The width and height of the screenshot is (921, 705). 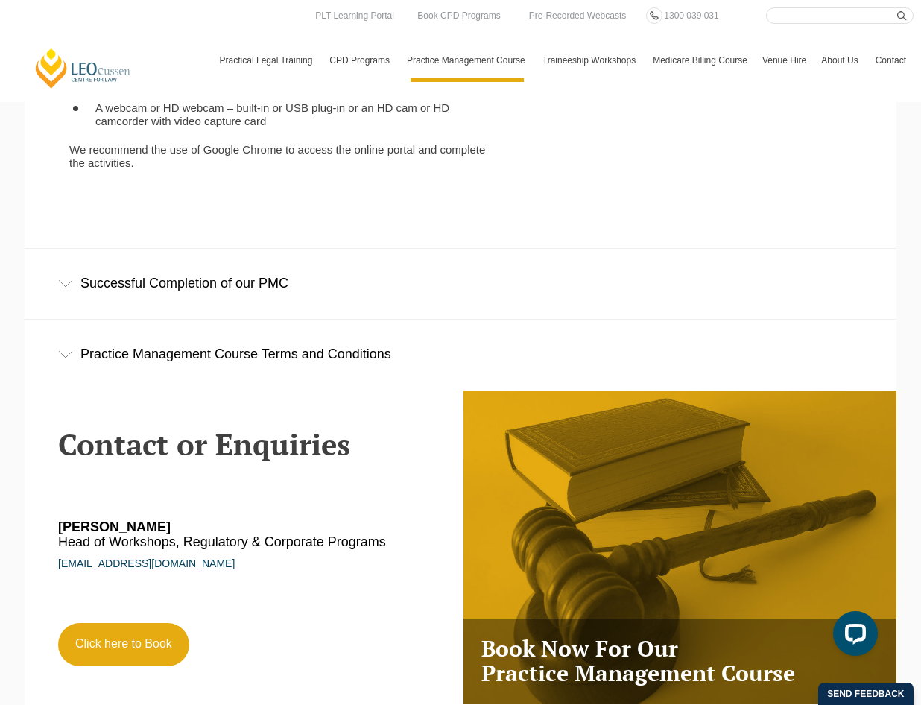 I want to click on h6: Head of Workshops, Regulatory & Corporate Programs, so click(x=234, y=535).